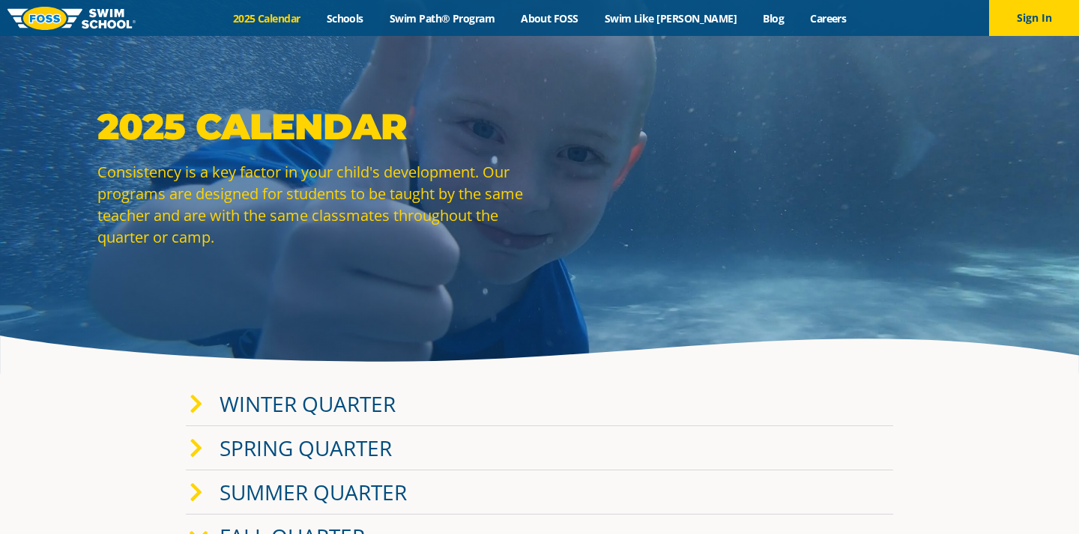 The image size is (1079, 534). I want to click on a: Swim Path® Program, so click(441, 18).